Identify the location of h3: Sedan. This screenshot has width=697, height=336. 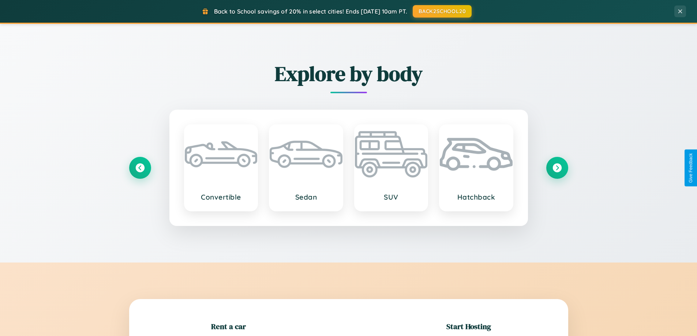
(306, 197).